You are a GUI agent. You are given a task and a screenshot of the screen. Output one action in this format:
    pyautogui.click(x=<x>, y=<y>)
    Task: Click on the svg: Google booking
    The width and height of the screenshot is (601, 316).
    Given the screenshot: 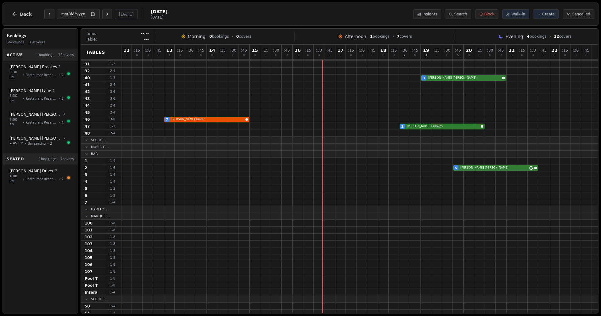 What is the action you would take?
    pyautogui.click(x=531, y=168)
    